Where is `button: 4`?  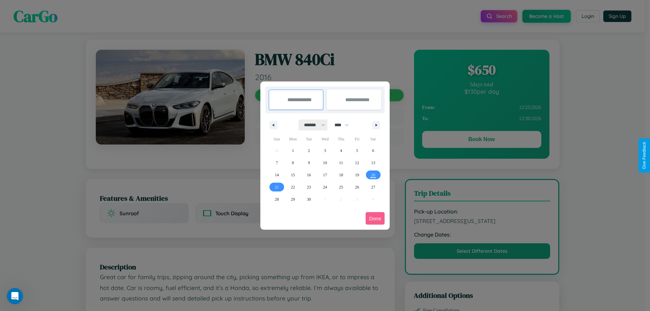
button: 4 is located at coordinates (341, 151).